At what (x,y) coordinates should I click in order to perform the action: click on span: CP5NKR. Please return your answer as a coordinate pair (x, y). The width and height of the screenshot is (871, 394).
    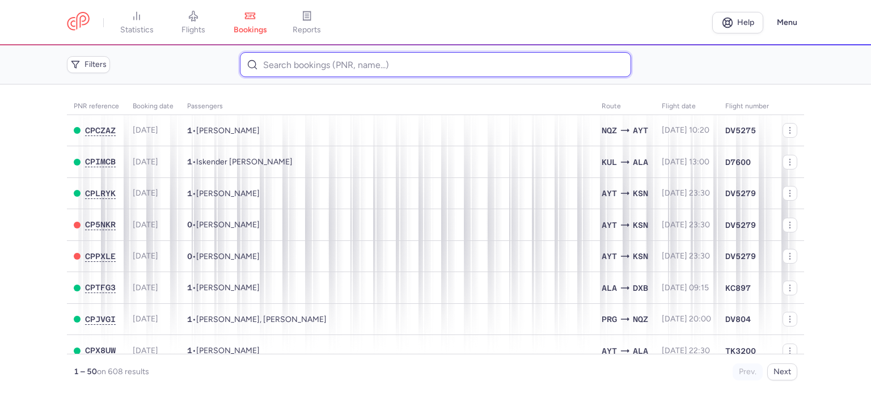
    Looking at the image, I should click on (100, 225).